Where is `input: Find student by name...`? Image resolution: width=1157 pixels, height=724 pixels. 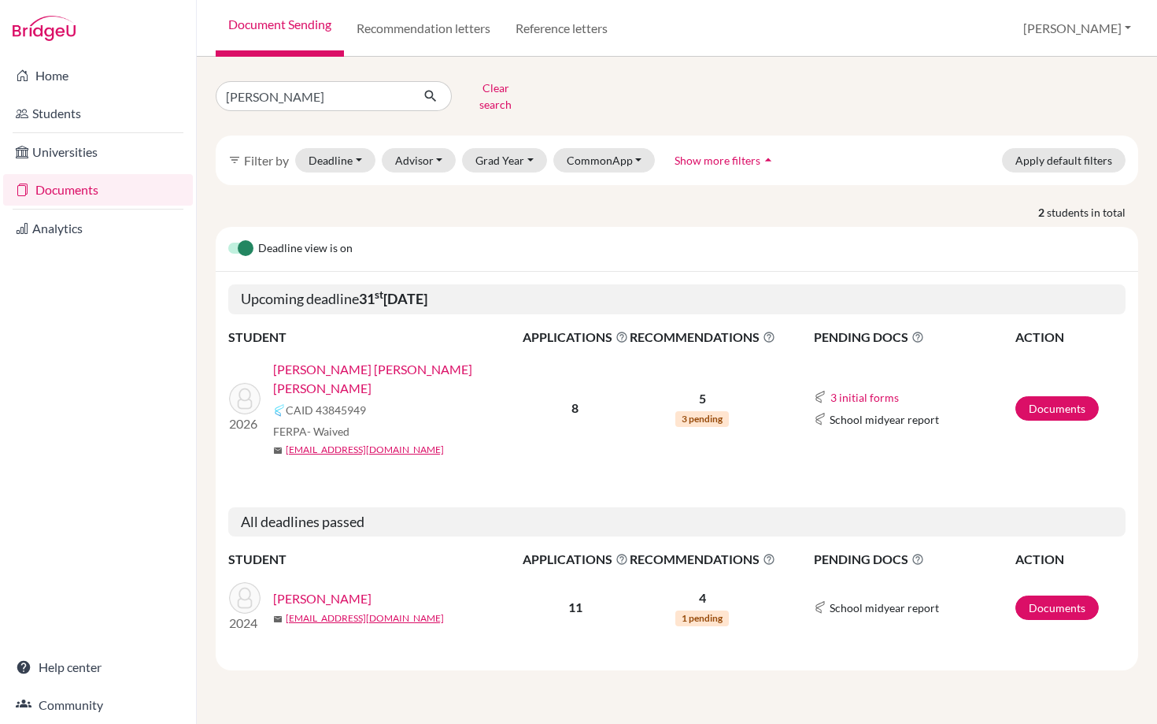
input: Find student by name... is located at coordinates (313, 96).